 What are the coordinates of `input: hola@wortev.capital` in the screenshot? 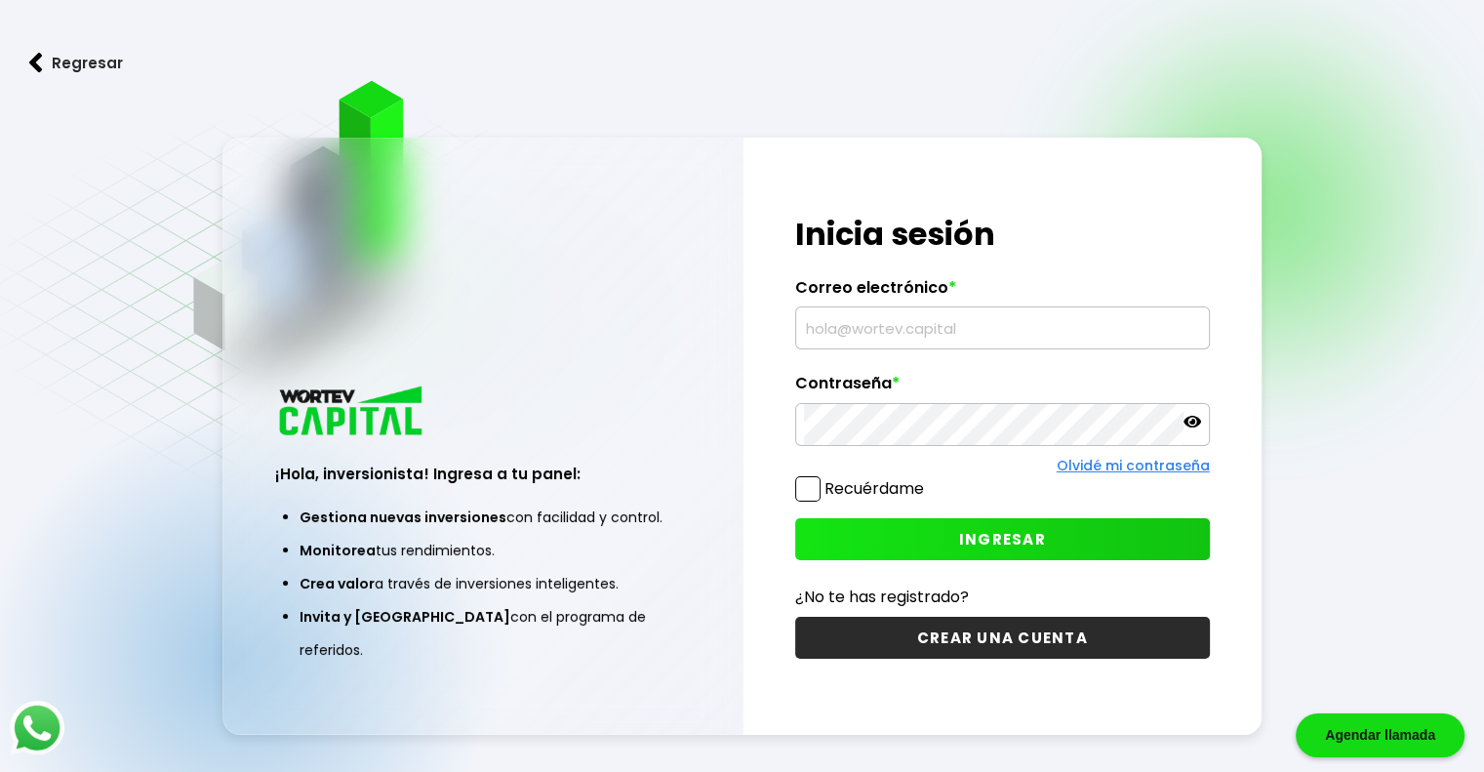 It's located at (1002, 328).